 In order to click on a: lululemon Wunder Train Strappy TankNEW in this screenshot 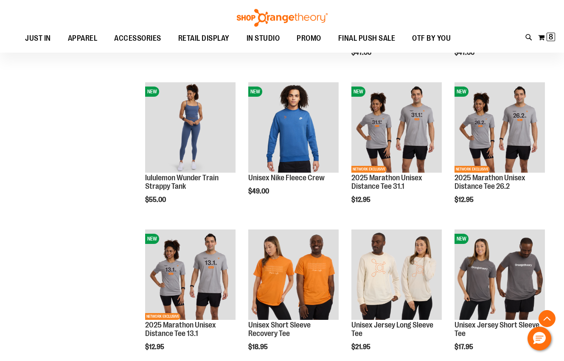, I will do `click(190, 128)`.